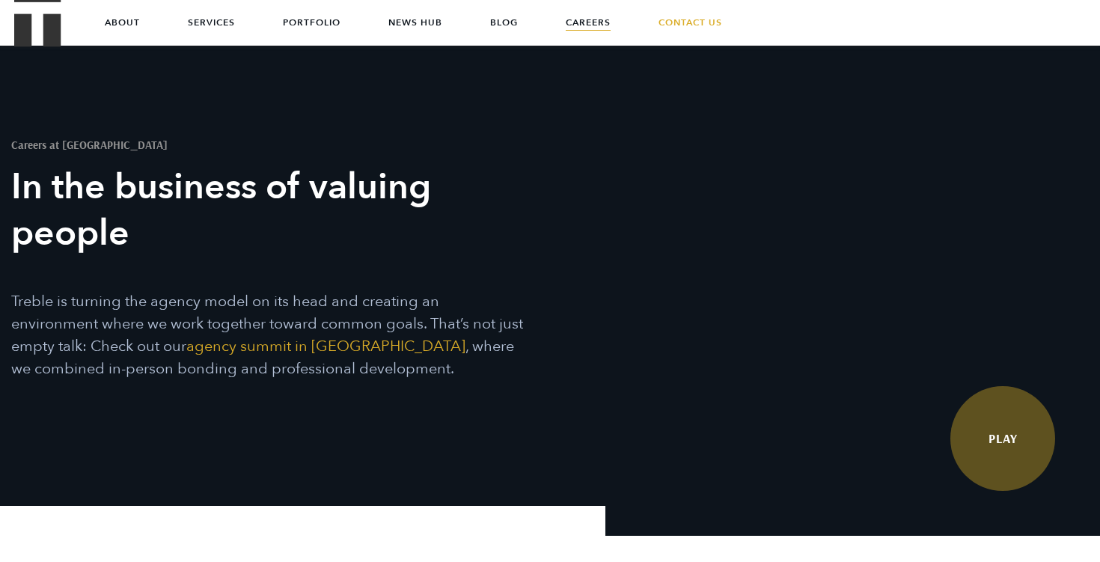 The image size is (1100, 562). What do you see at coordinates (267, 210) in the screenshot?
I see `h3: In the business of valuing people` at bounding box center [267, 210].